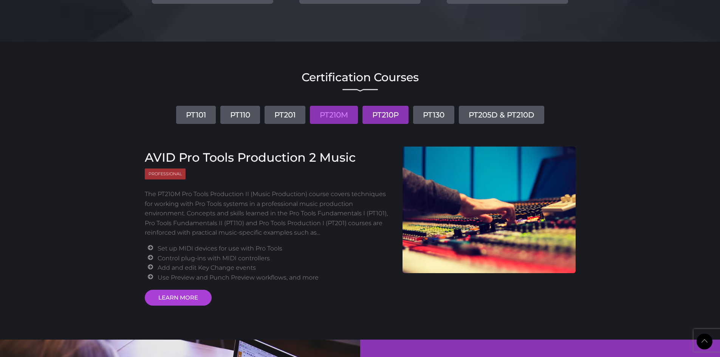  Describe the element at coordinates (178, 298) in the screenshot. I see `a: LEARN MORE` at that location.